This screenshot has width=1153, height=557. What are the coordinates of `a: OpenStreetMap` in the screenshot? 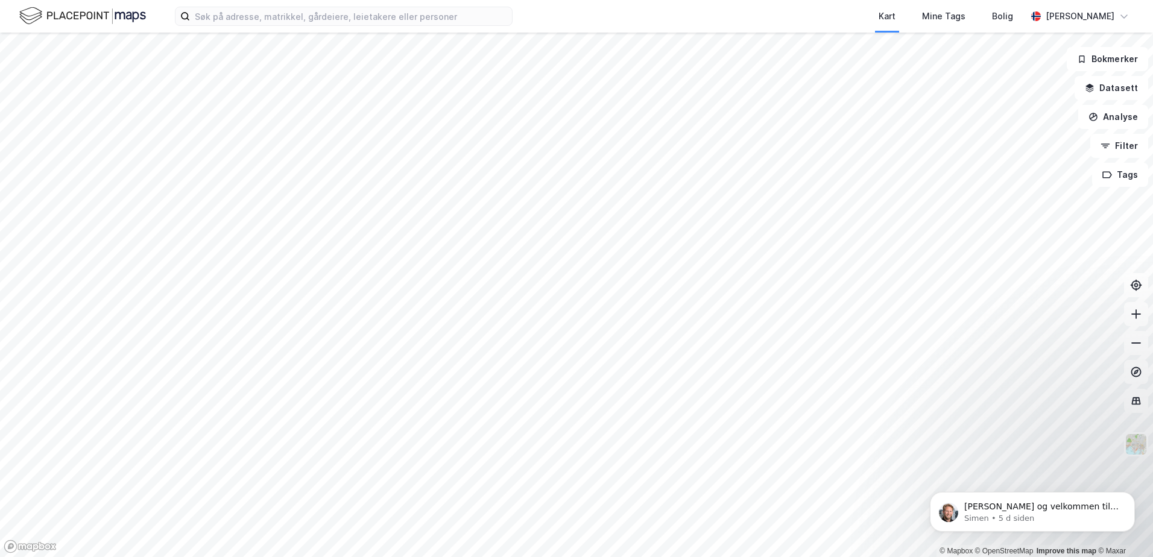 It's located at (1004, 551).